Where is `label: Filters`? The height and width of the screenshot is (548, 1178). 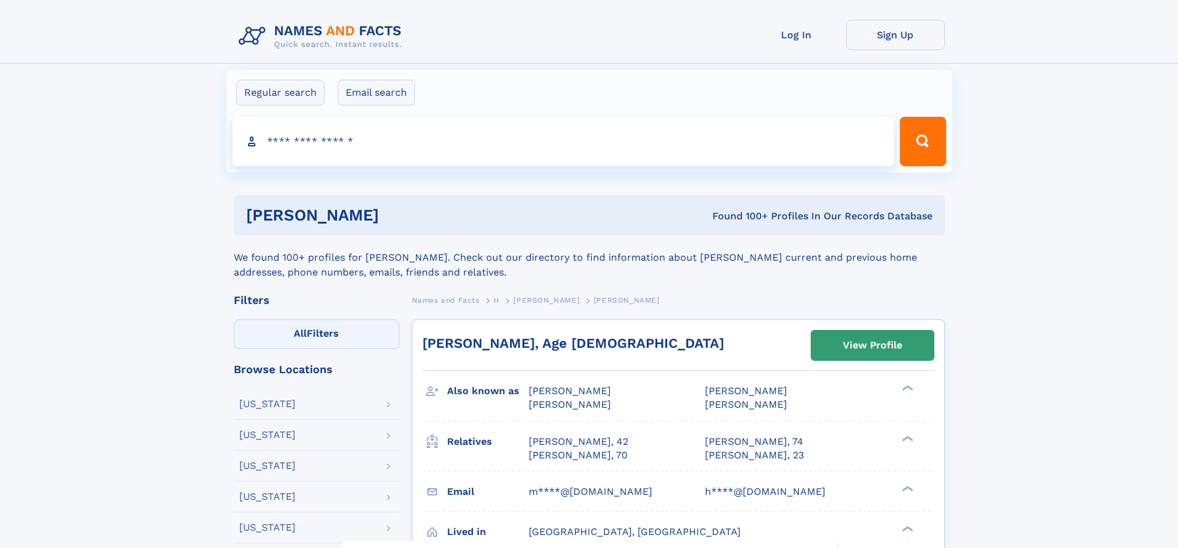
label: Filters is located at coordinates (317, 335).